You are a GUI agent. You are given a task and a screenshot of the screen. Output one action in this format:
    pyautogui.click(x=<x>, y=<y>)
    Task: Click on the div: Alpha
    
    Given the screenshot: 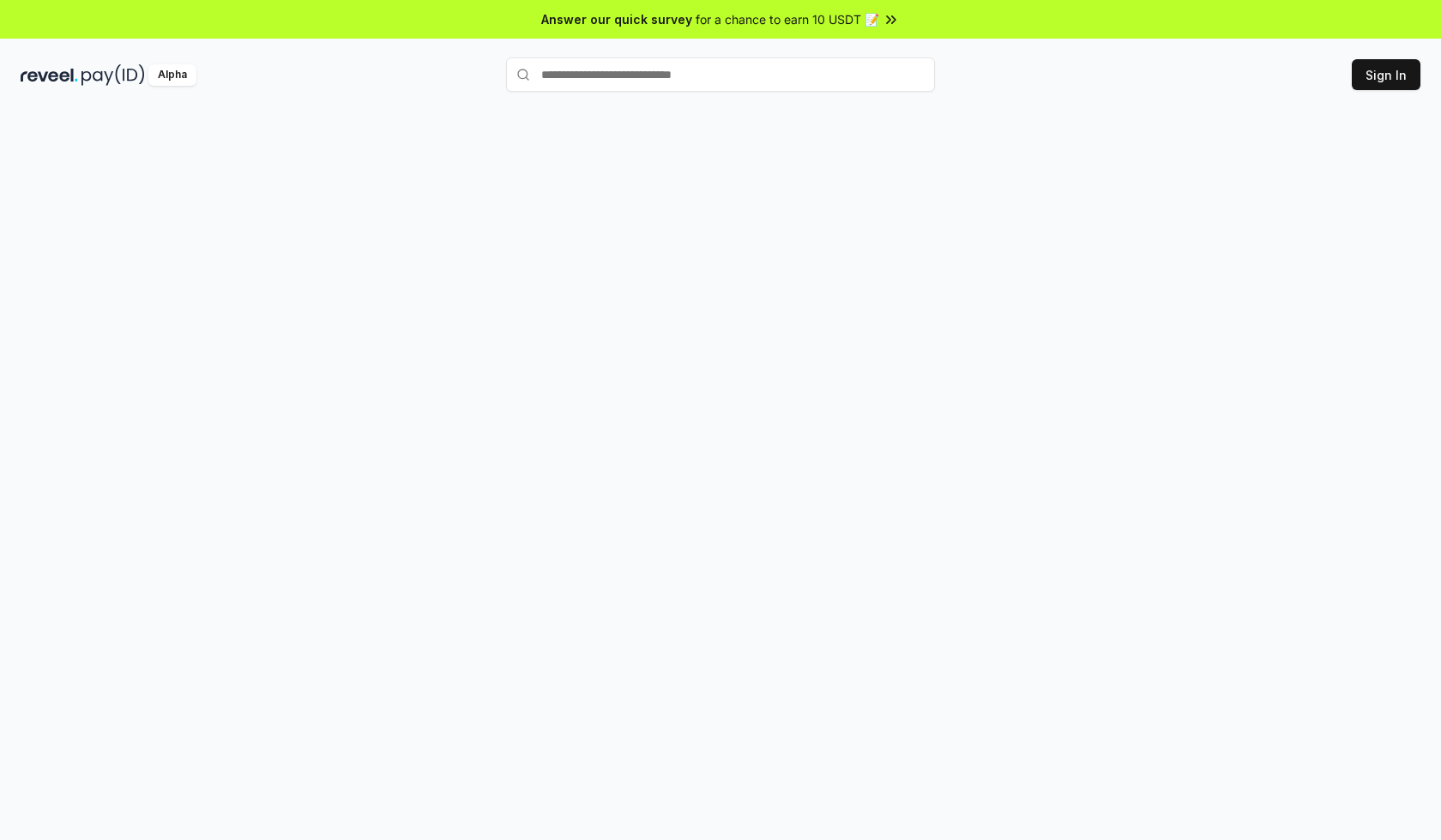 What is the action you would take?
    pyautogui.click(x=173, y=75)
    